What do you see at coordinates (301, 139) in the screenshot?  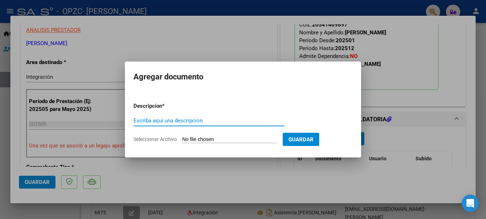 I see `button: Guardar` at bounding box center [301, 139].